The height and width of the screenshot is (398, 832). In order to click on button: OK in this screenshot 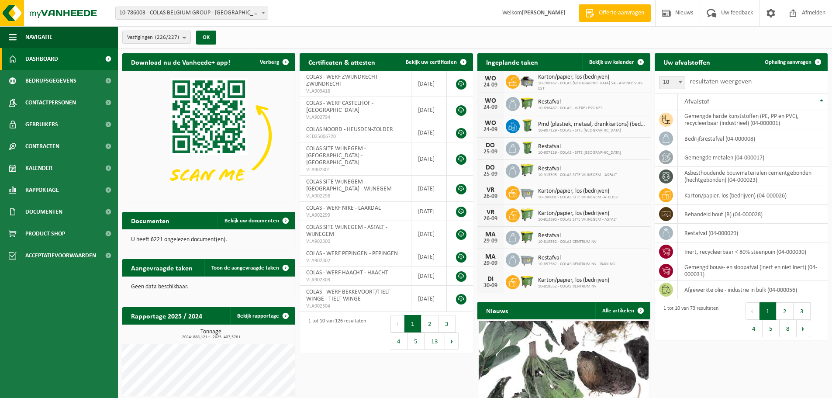, I will do `click(206, 38)`.